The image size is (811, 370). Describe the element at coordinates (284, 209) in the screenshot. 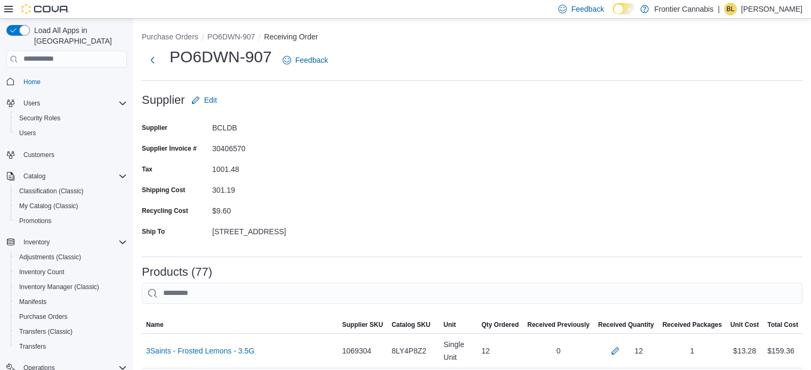

I see `div: $9.60` at that location.